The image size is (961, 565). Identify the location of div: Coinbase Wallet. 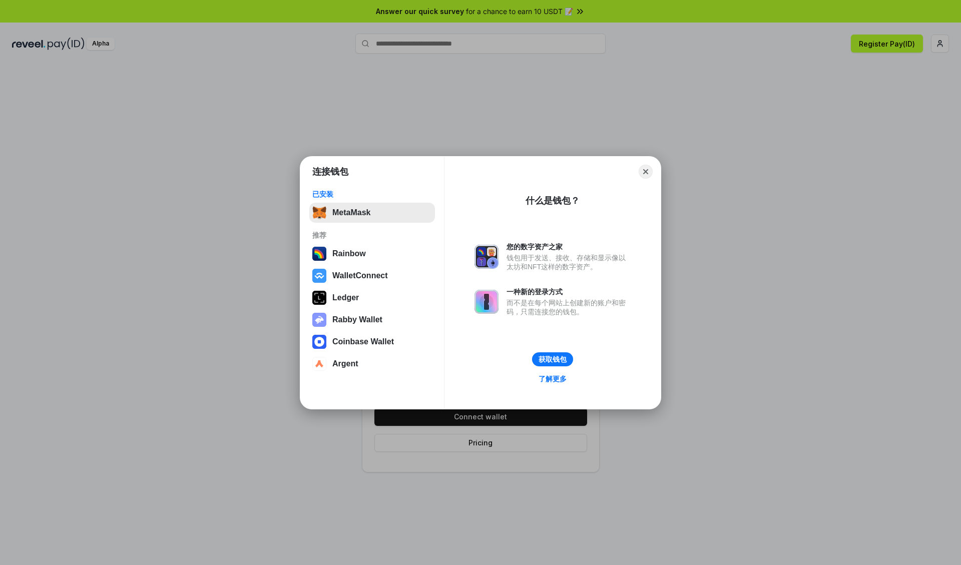
(363, 342).